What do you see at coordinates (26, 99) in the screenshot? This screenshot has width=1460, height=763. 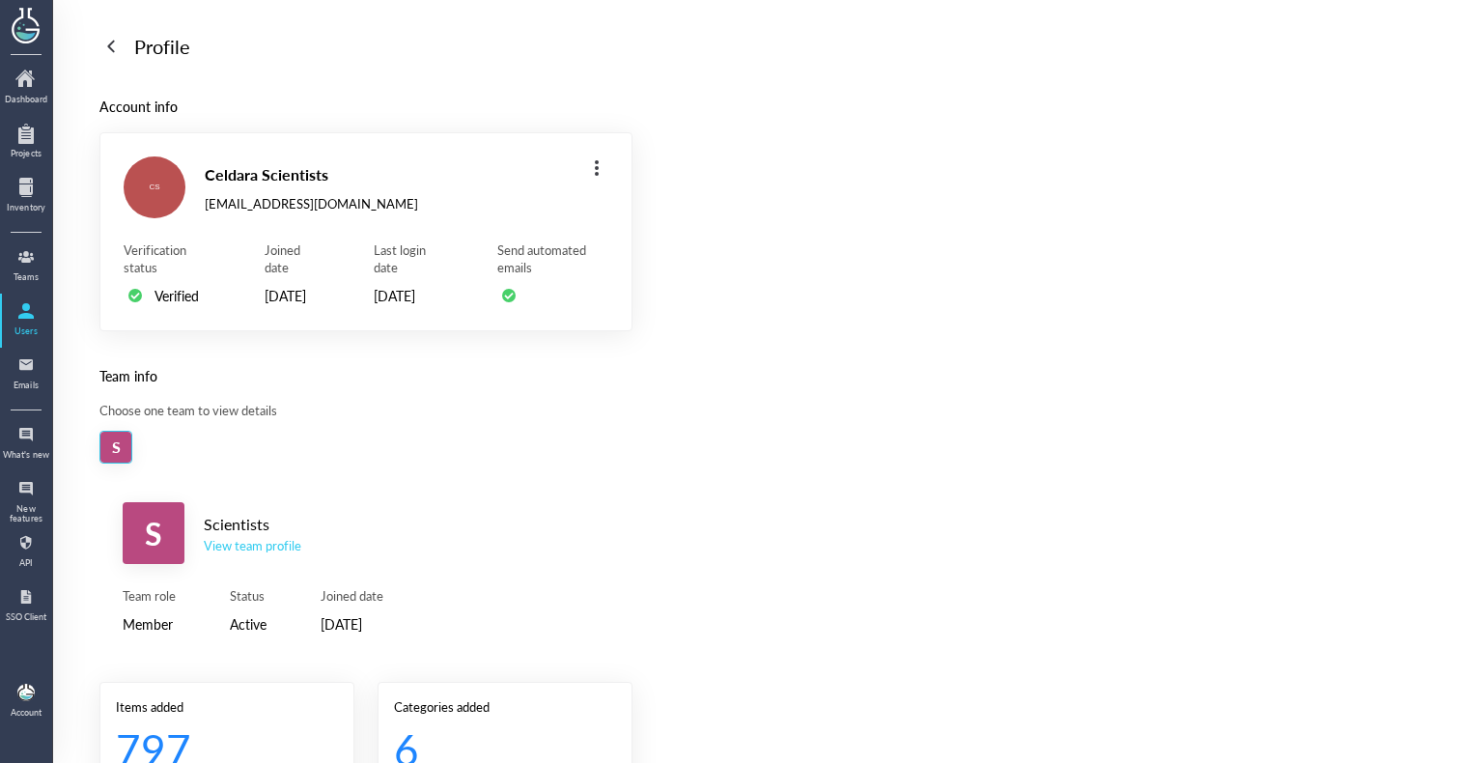 I see `div: Dashboard` at bounding box center [26, 99].